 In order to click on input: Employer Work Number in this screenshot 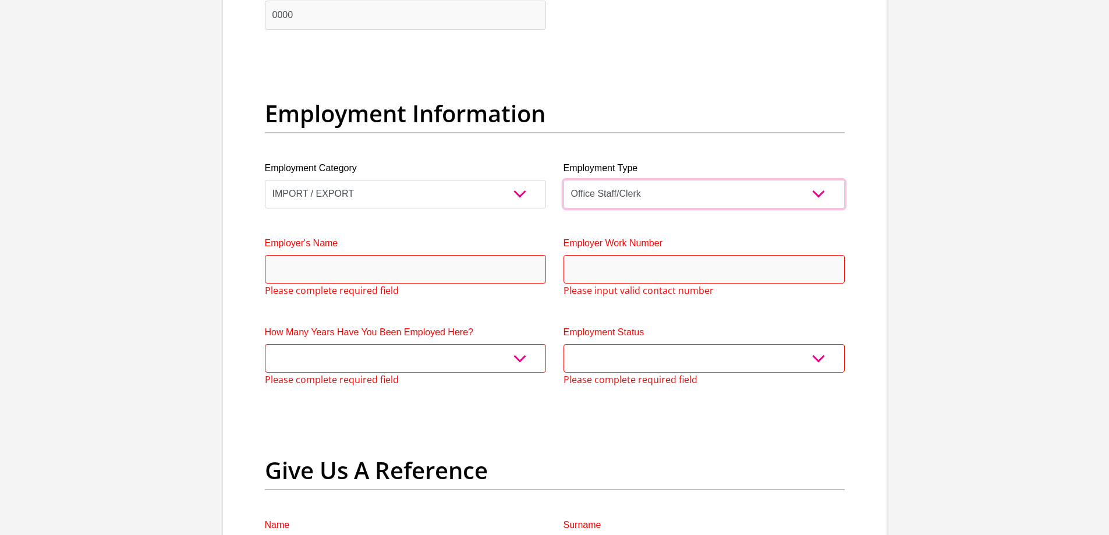, I will do `click(704, 269)`.